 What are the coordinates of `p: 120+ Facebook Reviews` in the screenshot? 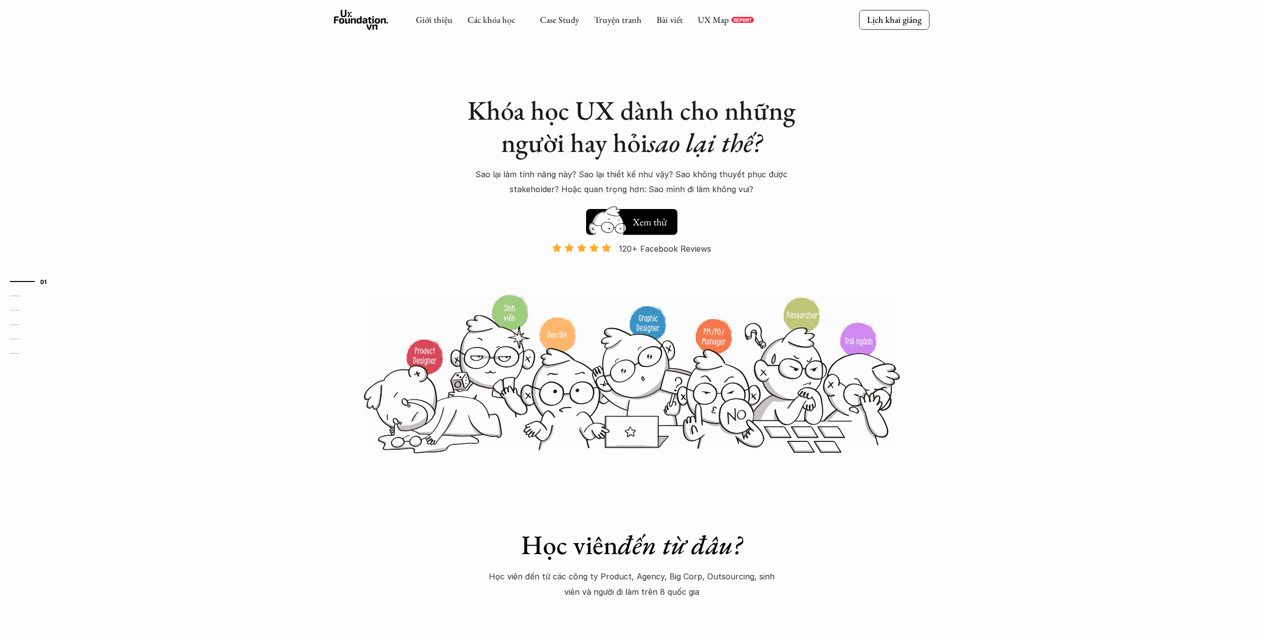 It's located at (665, 249).